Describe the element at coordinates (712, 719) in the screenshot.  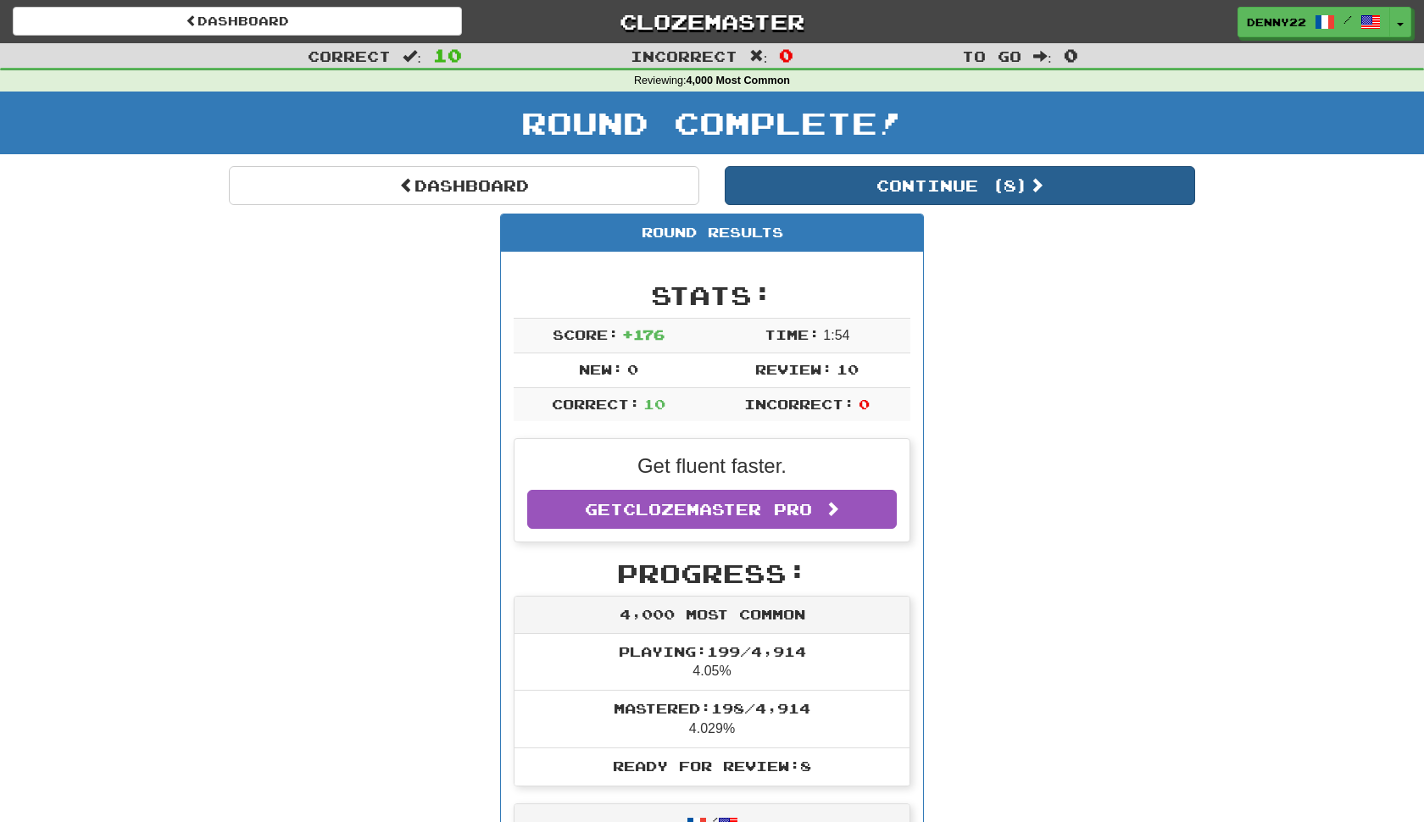
I see `li: 4.029%` at that location.